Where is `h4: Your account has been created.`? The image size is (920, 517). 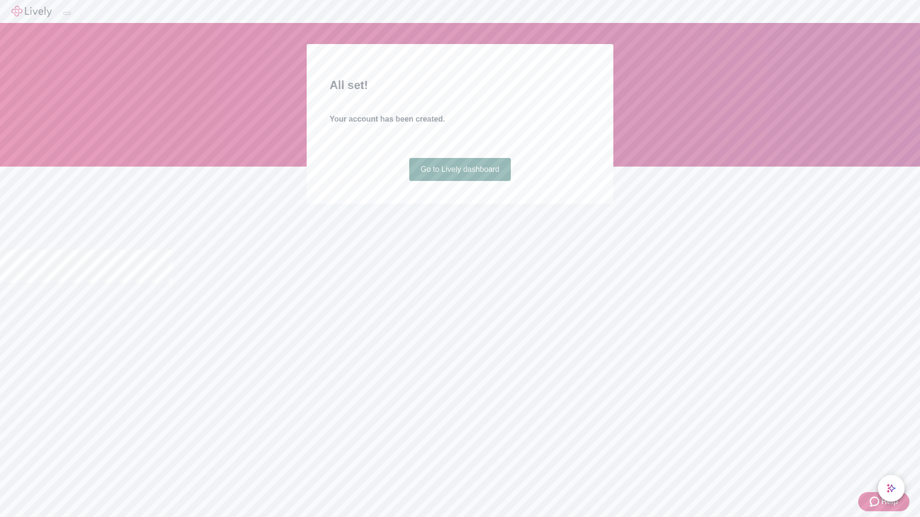 h4: Your account has been created. is located at coordinates (460, 119).